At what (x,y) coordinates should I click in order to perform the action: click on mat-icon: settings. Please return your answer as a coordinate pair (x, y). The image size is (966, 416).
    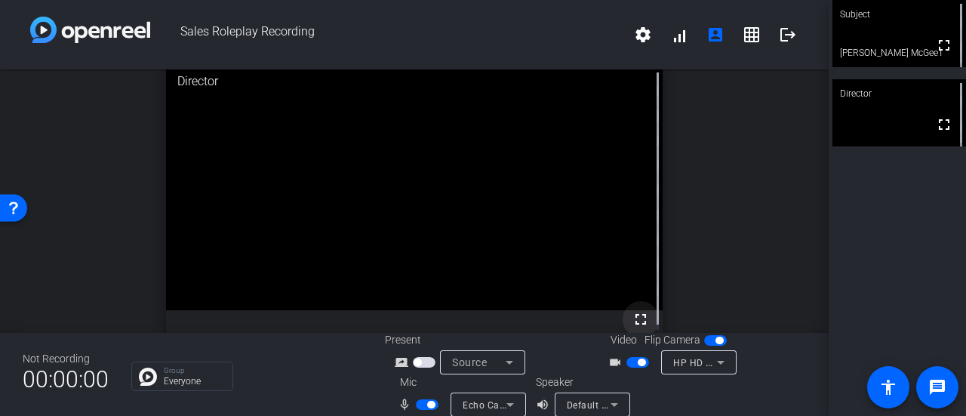
    Looking at the image, I should click on (643, 35).